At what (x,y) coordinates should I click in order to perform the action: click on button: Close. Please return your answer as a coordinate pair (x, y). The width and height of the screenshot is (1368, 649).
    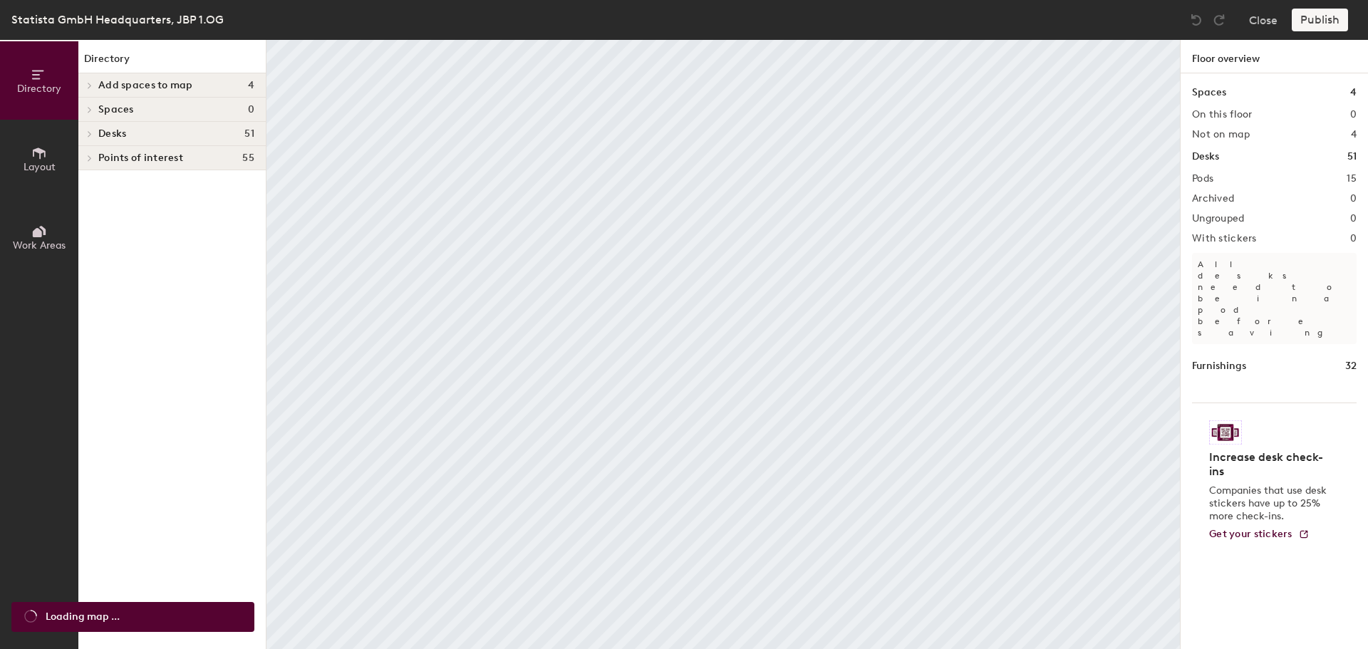
    Looking at the image, I should click on (1263, 20).